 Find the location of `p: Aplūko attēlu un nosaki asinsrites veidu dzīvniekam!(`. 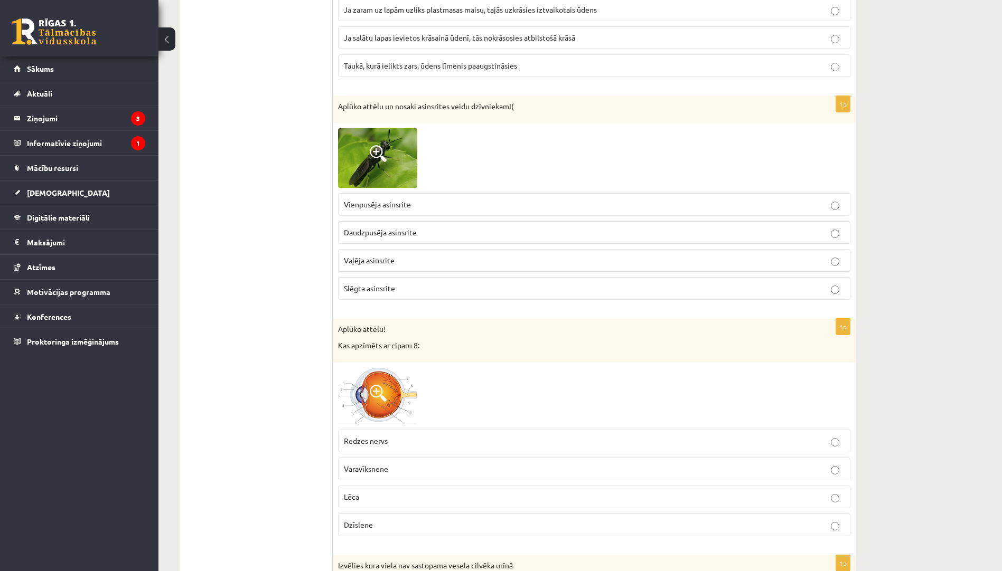

p: Aplūko attēlu un nosaki asinsrites veidu dzīvniekam!( is located at coordinates (568, 107).